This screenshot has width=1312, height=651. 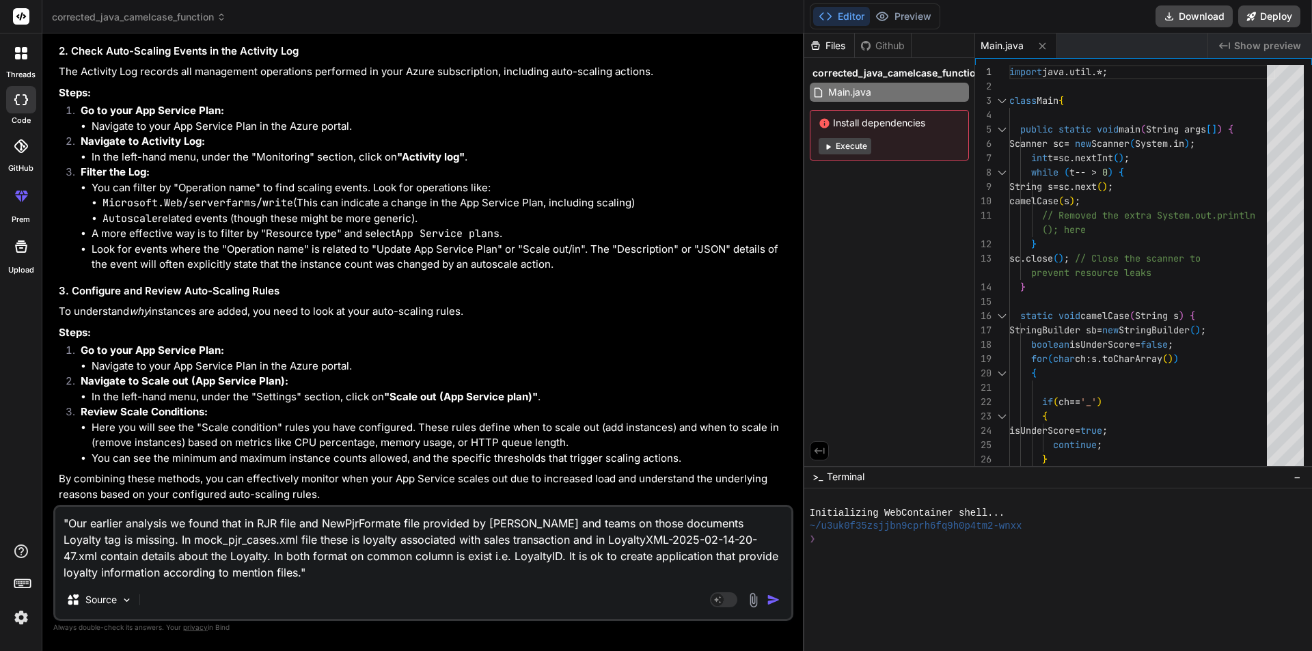 What do you see at coordinates (1040, 258) in the screenshot?
I see `span: close` at bounding box center [1040, 258].